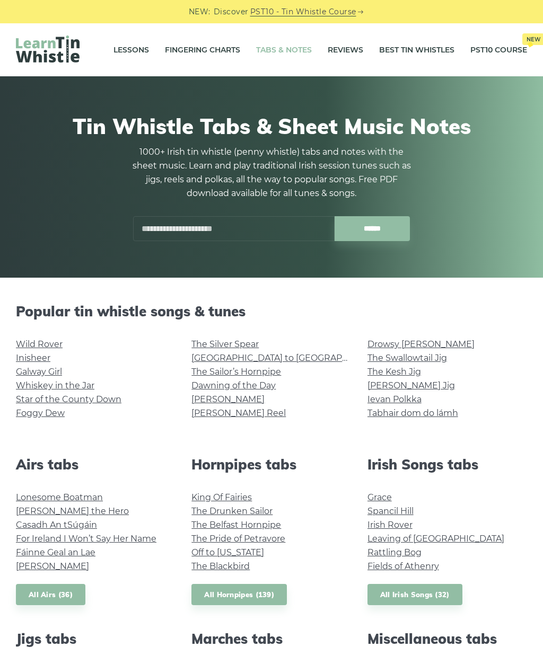  Describe the element at coordinates (271, 126) in the screenshot. I see `h1: Tin Whistle Tabs & Sheet Music Notes` at that location.